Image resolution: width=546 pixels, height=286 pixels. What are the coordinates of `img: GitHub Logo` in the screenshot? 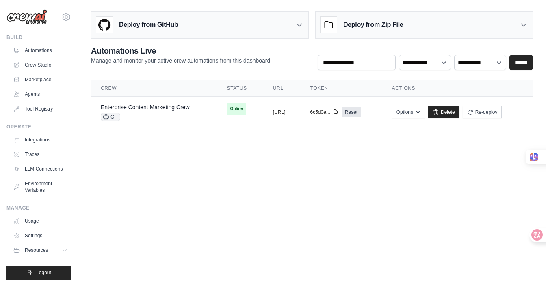 It's located at (104, 25).